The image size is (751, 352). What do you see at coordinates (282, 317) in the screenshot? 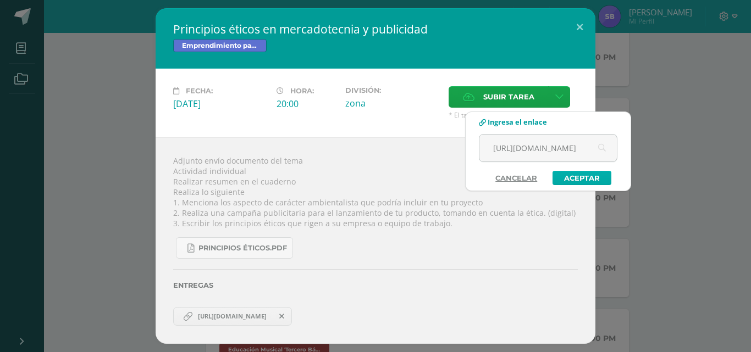
I see `span: Remover entrega` at bounding box center [282, 317].